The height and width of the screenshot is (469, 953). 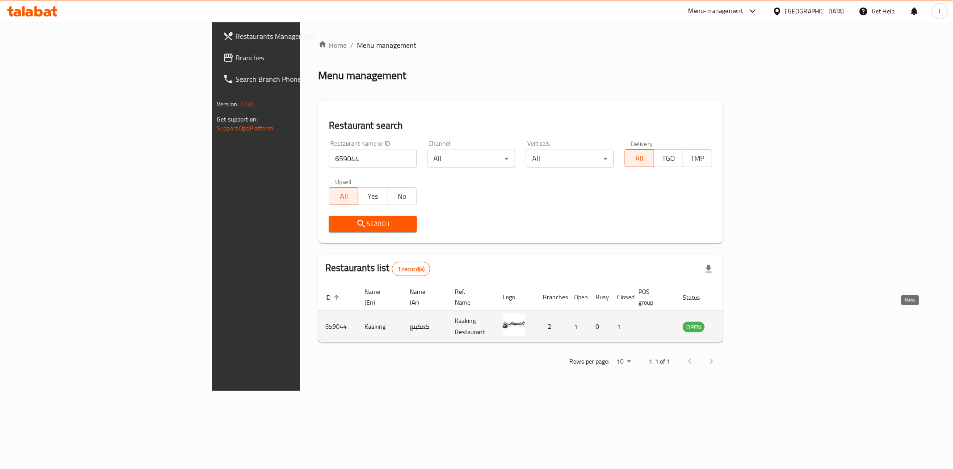 What do you see at coordinates (411, 269) in the screenshot?
I see `span: 1 record(s)` at bounding box center [411, 269].